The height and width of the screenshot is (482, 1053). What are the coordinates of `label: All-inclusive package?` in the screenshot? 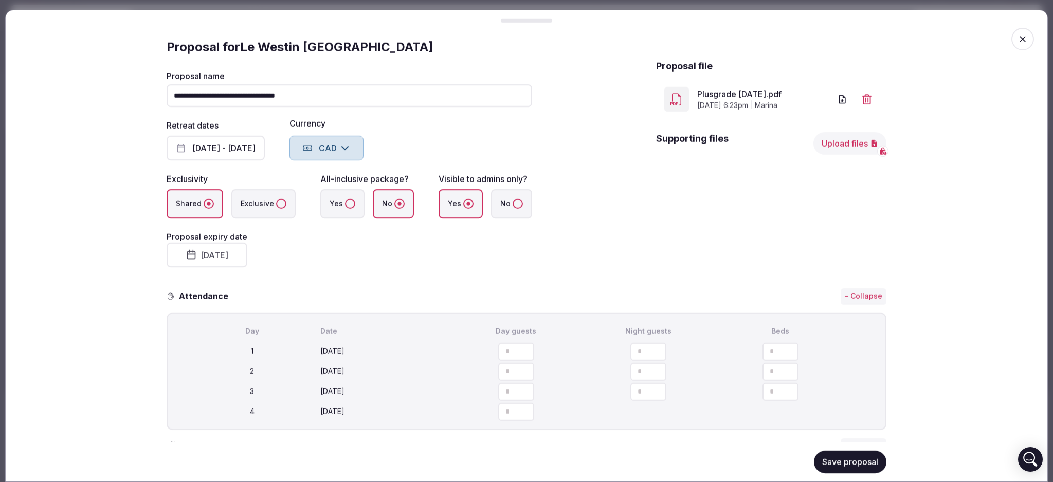 It's located at (364, 179).